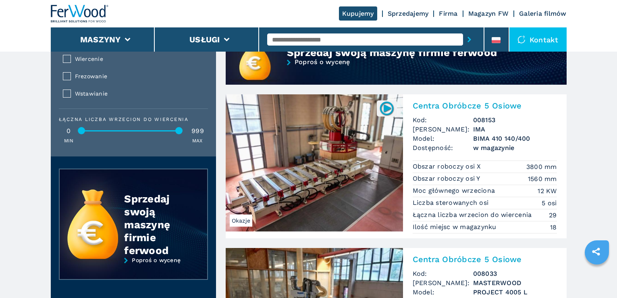  Describe the element at coordinates (241, 221) in the screenshot. I see `span: Okazje` at that location.